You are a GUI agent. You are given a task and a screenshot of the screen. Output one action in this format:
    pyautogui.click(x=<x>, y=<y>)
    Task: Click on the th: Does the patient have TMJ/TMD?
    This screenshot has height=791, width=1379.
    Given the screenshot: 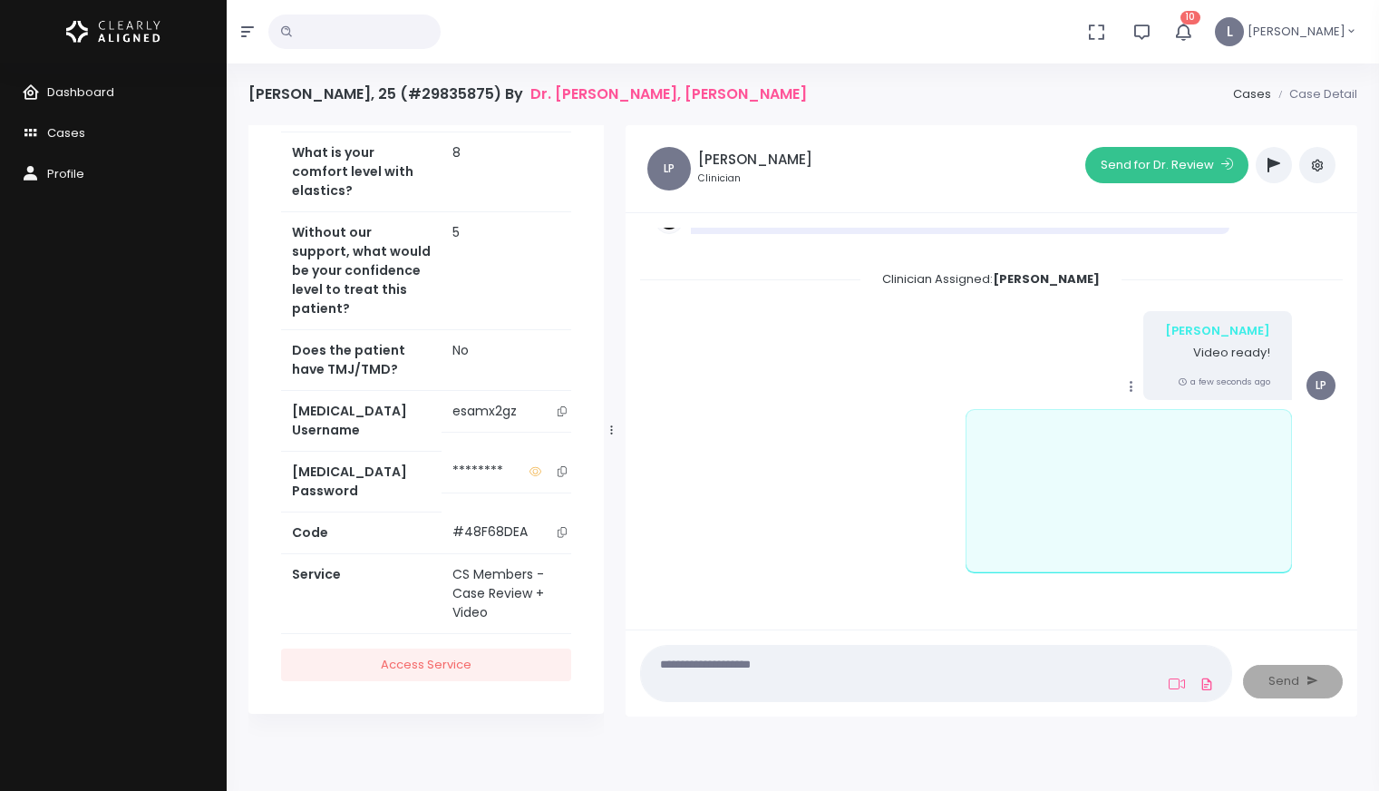 What is the action you would take?
    pyautogui.click(x=361, y=359)
    